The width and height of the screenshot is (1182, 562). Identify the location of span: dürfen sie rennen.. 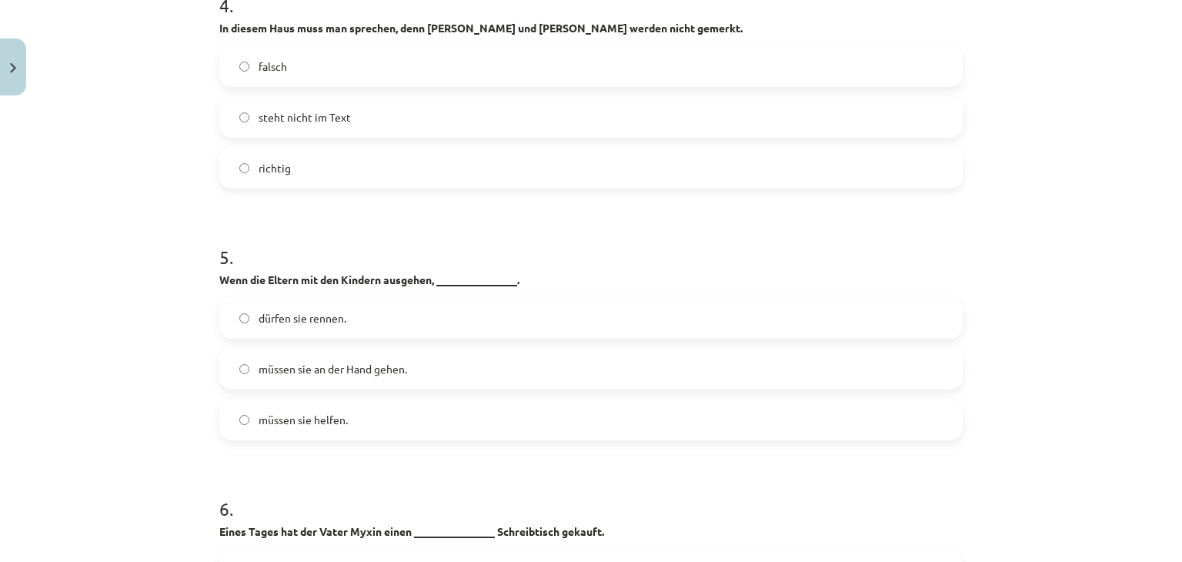
(302, 318).